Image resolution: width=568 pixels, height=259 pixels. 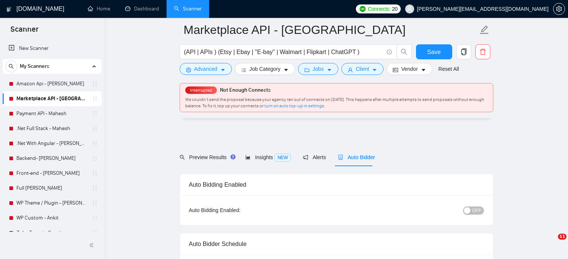 I want to click on span: delete, so click(x=482, y=52).